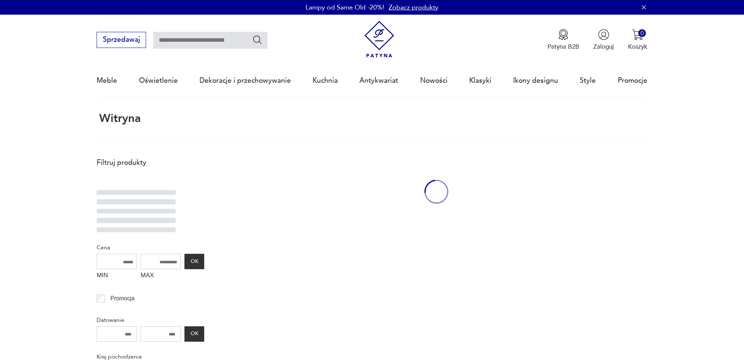  Describe the element at coordinates (121, 40) in the screenshot. I see `a: Sprzedawaj` at that location.